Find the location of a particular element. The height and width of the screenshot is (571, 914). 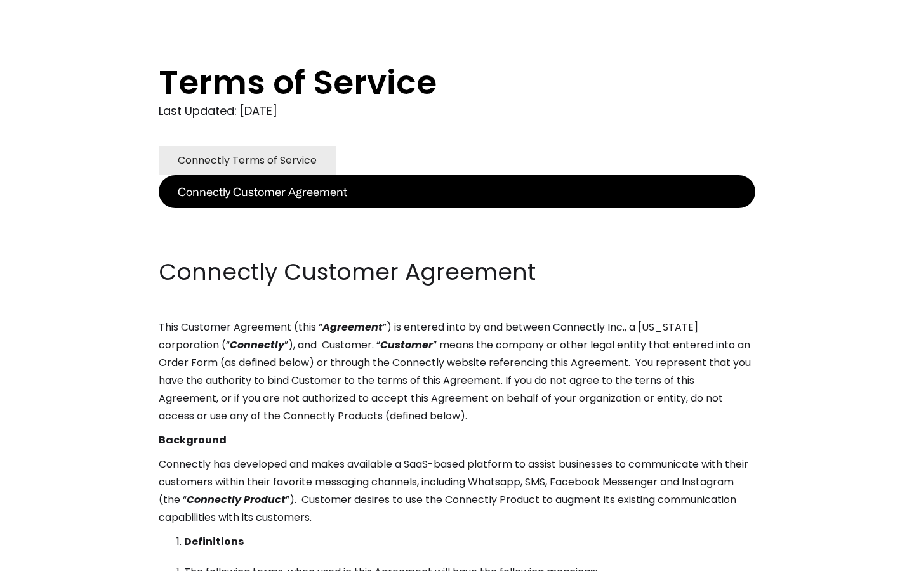

ul: Language list is located at coordinates (51, 558).